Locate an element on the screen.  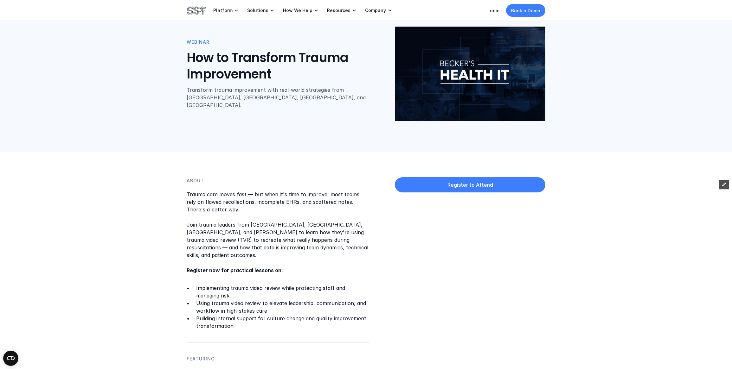
a: Book a Demo is located at coordinates (526, 10).